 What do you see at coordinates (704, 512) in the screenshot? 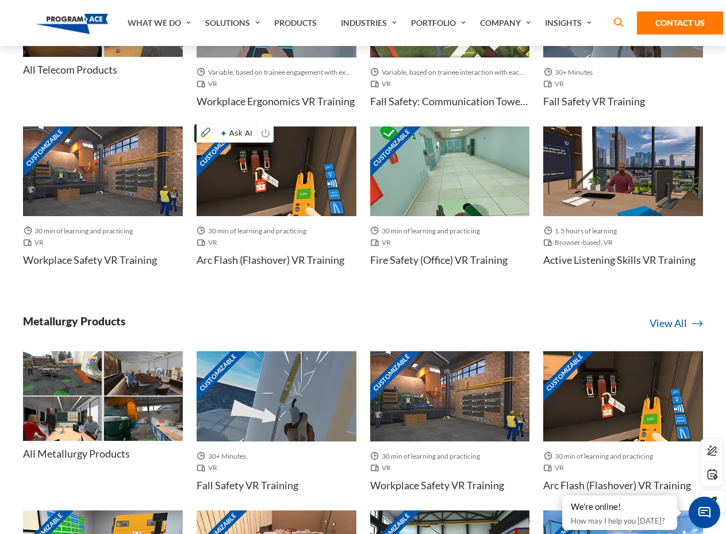
I see `span: Chat Widget` at bounding box center [704, 512].